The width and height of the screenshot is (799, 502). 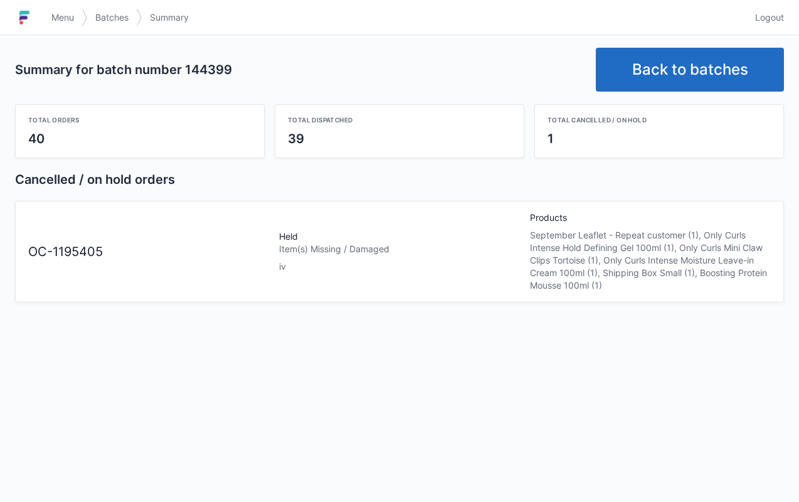 I want to click on div: 40, so click(x=140, y=139).